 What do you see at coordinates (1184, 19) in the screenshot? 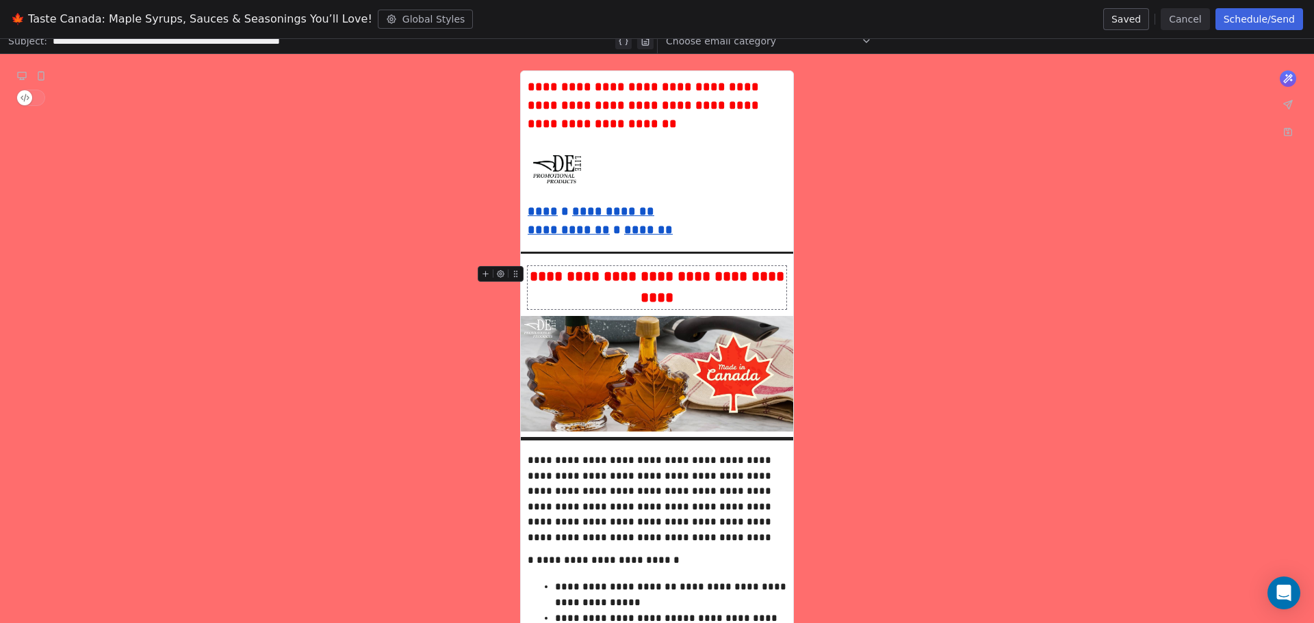
I see `button: Cancel` at bounding box center [1184, 19].